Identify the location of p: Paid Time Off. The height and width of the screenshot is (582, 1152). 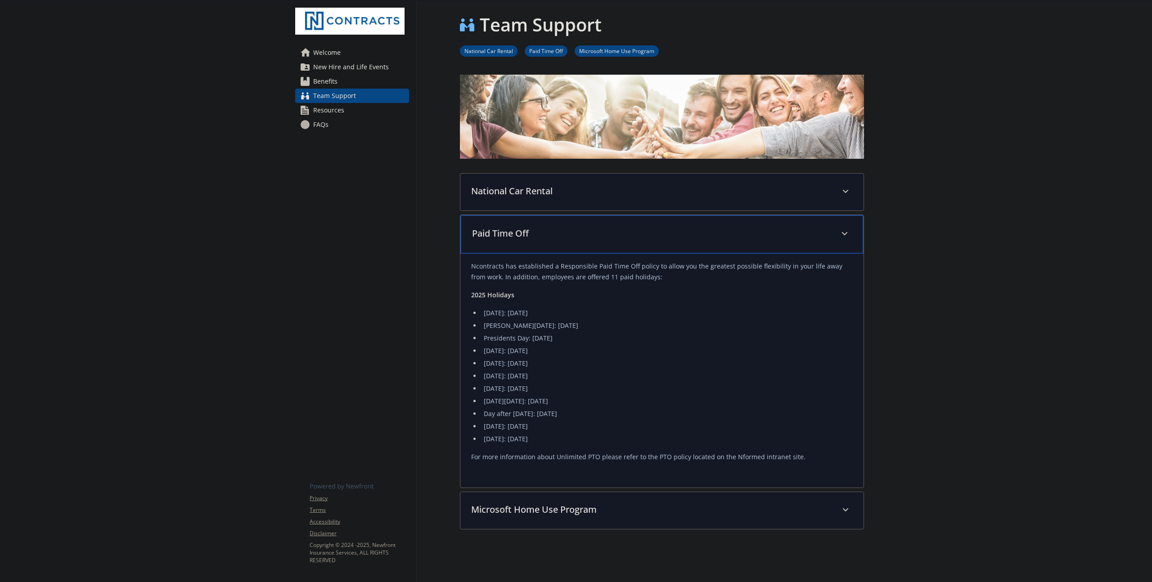
(651, 234).